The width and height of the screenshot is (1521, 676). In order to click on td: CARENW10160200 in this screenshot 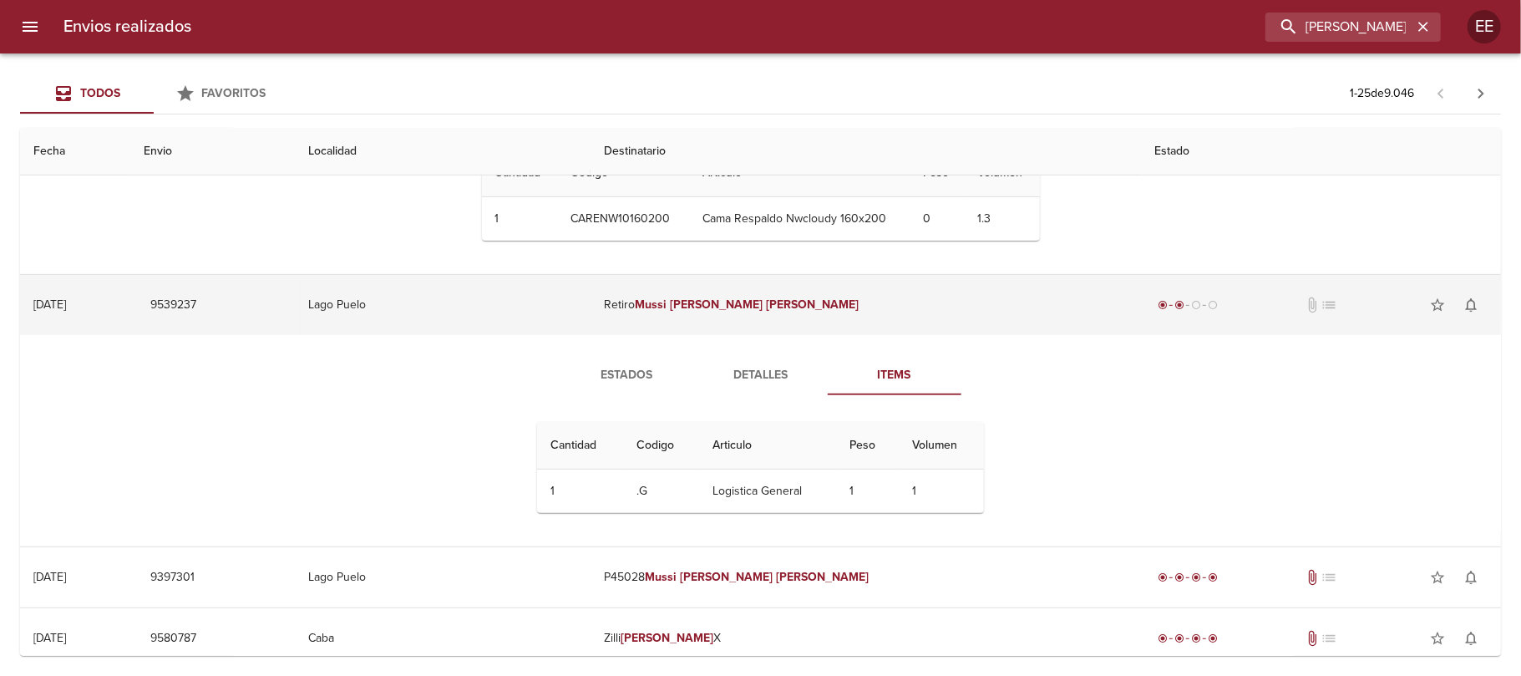, I will do `click(623, 219)`.